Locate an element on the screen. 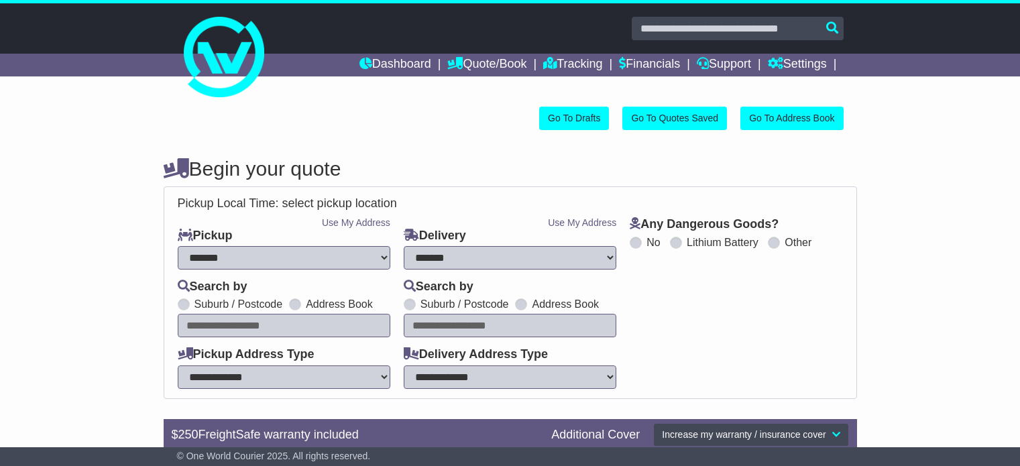  div: Additional Cover is located at coordinates (596, 435).